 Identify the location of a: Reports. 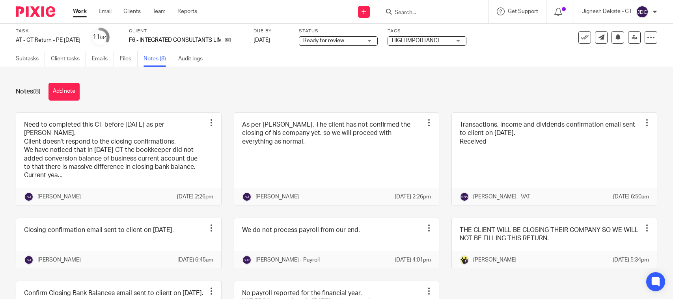
(187, 11).